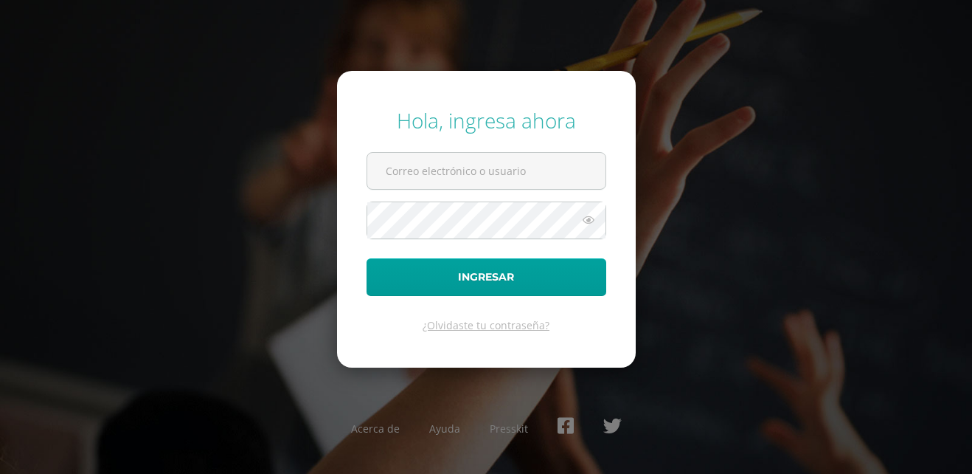 The height and width of the screenshot is (474, 972). What do you see at coordinates (486, 170) in the screenshot?
I see `input: Correo electrónico o usuario` at bounding box center [486, 170].